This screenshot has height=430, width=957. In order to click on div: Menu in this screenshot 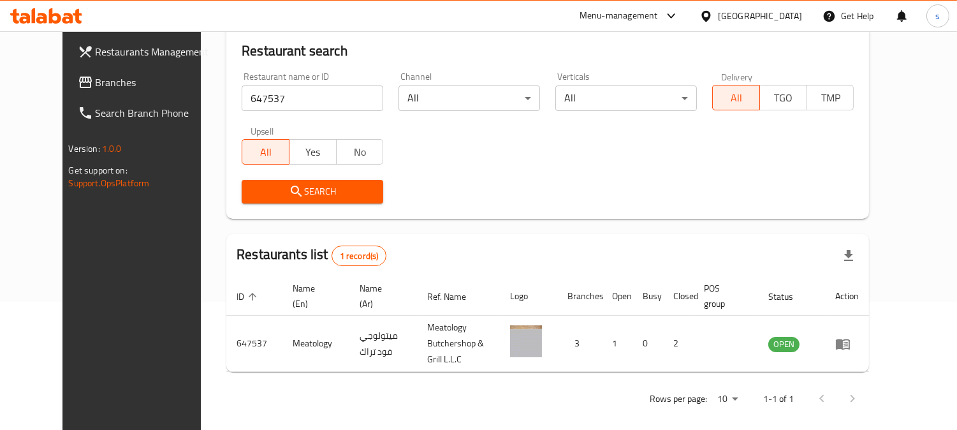, I will do `click(847, 344)`.